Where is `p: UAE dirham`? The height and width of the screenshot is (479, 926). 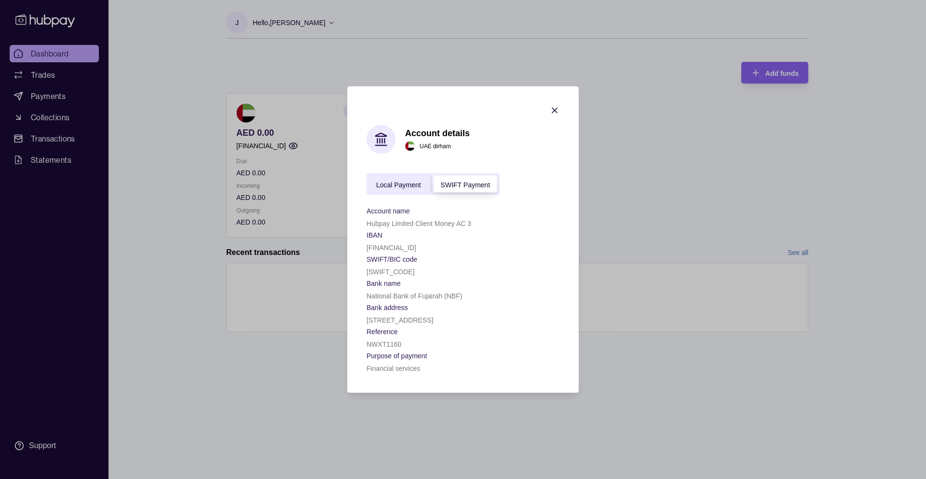
p: UAE dirham is located at coordinates (435, 146).